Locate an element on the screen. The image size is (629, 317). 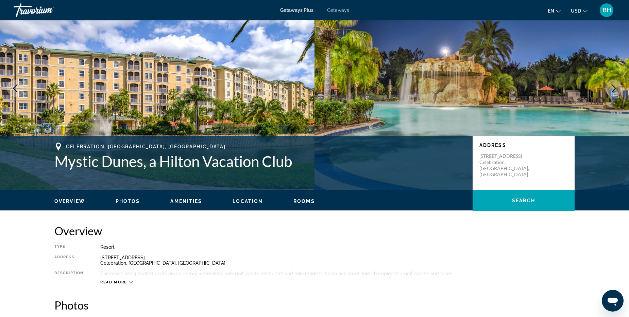
span: Search is located at coordinates (523, 201).